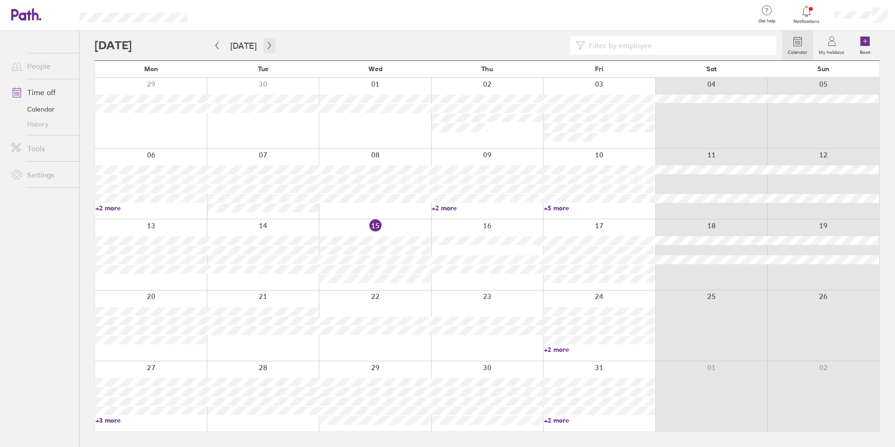 The height and width of the screenshot is (447, 895). Describe the element at coordinates (151, 420) in the screenshot. I see `a: +3 more` at that location.